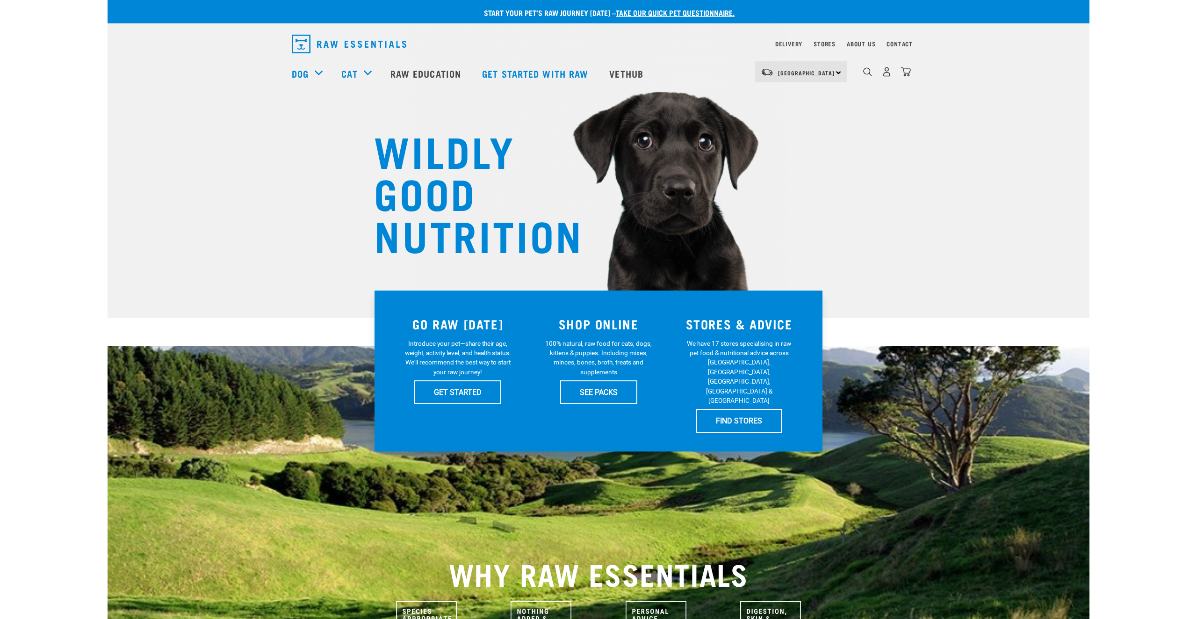  I want to click on a: FIND STORES, so click(739, 420).